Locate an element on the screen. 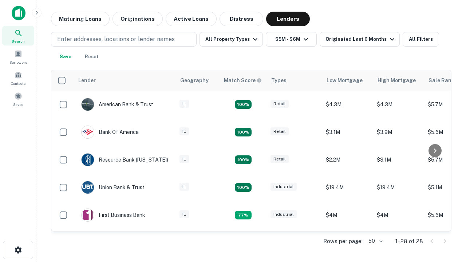 The height and width of the screenshot is (262, 466). img: capitalize-icon.png is located at coordinates (19, 13).